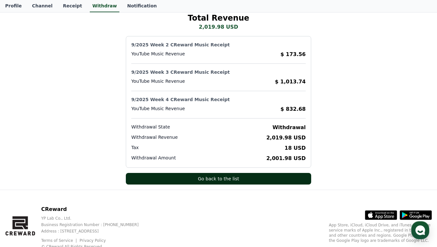 The height and width of the screenshot is (247, 437). Describe the element at coordinates (95, 218) in the screenshot. I see `p: YP Lab Co., Ltd.` at that location.